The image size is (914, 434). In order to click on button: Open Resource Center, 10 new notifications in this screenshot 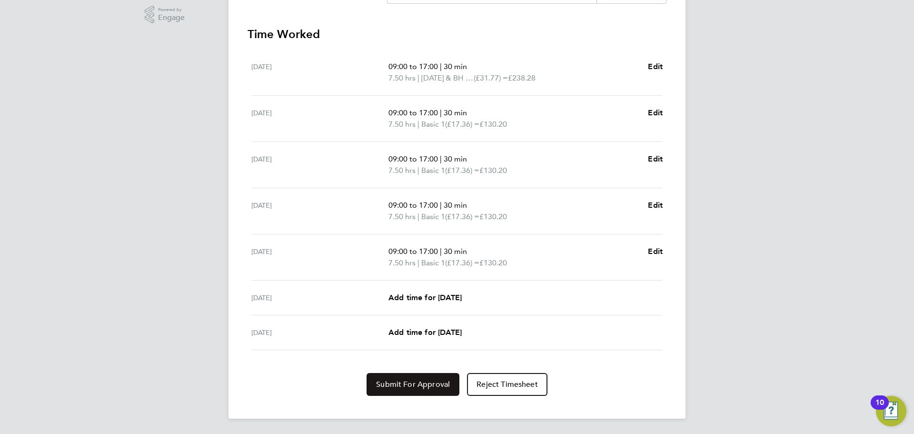, I will do `click(891, 411)`.